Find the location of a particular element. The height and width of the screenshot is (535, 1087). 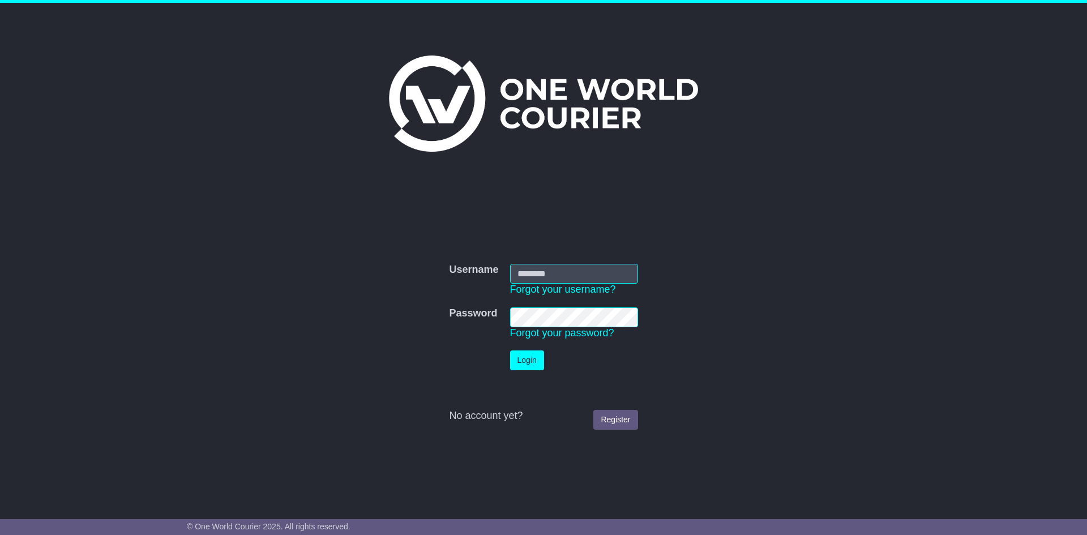

img: One World is located at coordinates (543, 104).